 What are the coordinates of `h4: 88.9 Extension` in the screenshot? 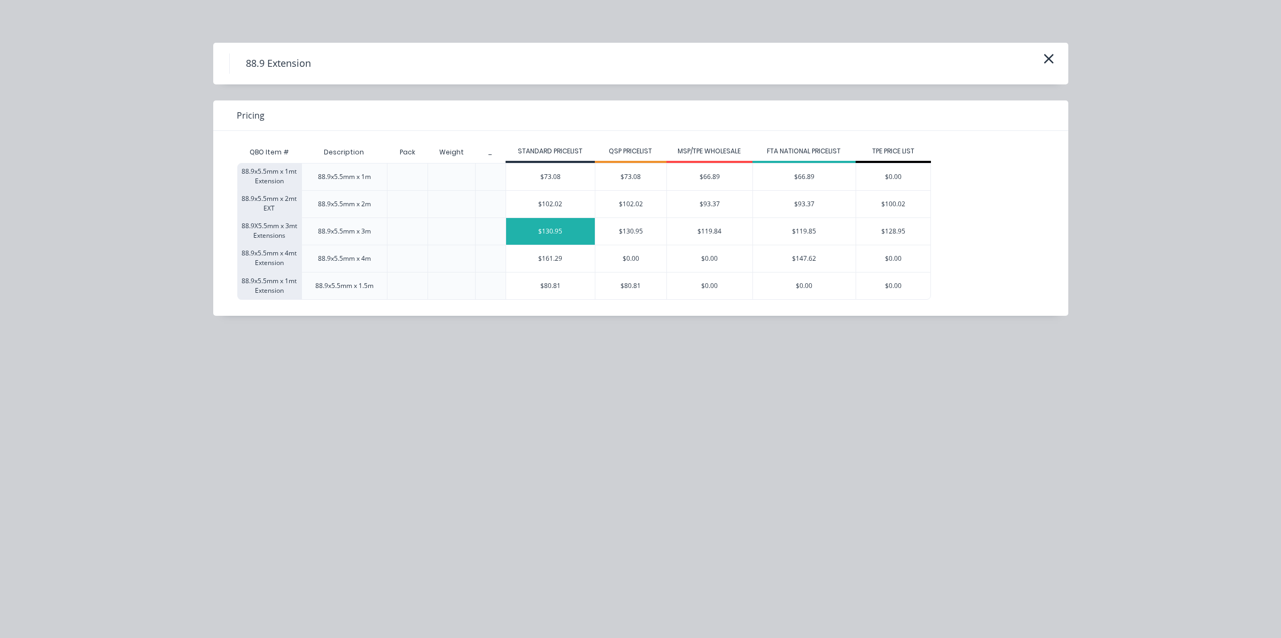 It's located at (278, 64).